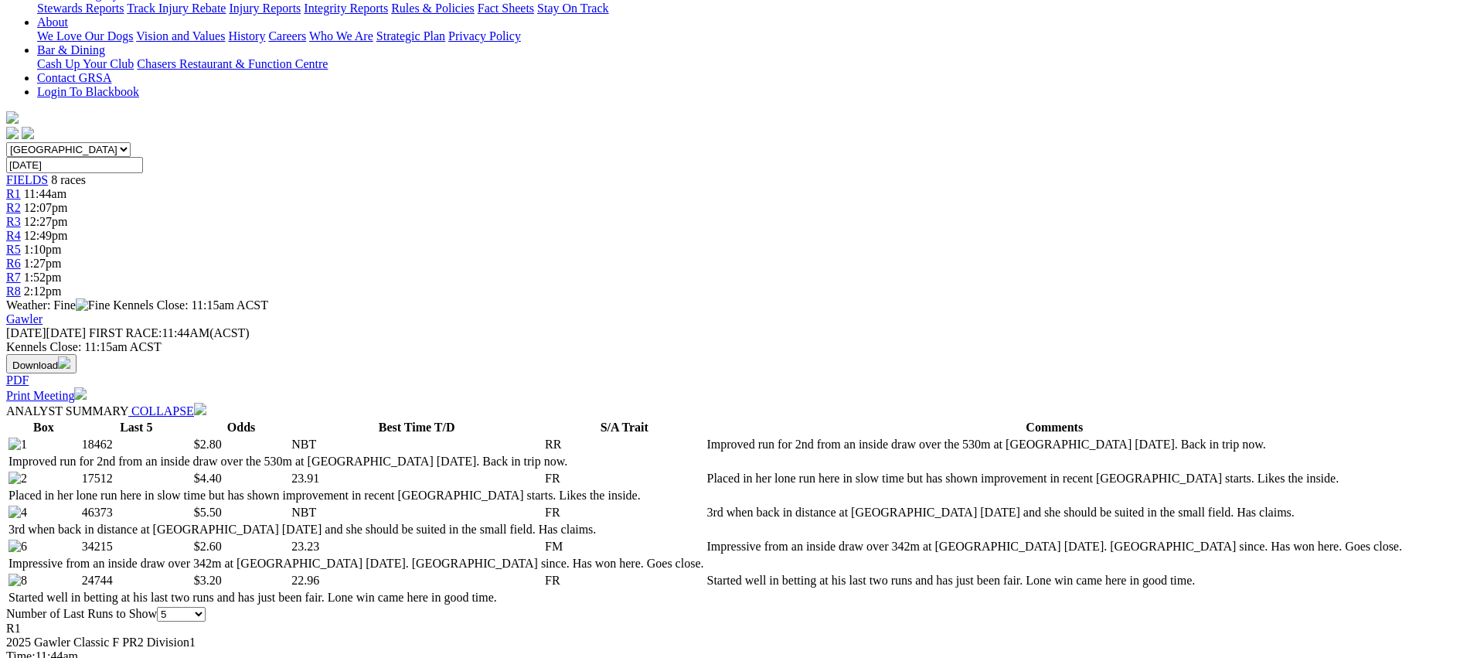 The width and height of the screenshot is (1484, 658). What do you see at coordinates (232, 63) in the screenshot?
I see `a: Chasers Restaurant & Function Centre` at bounding box center [232, 63].